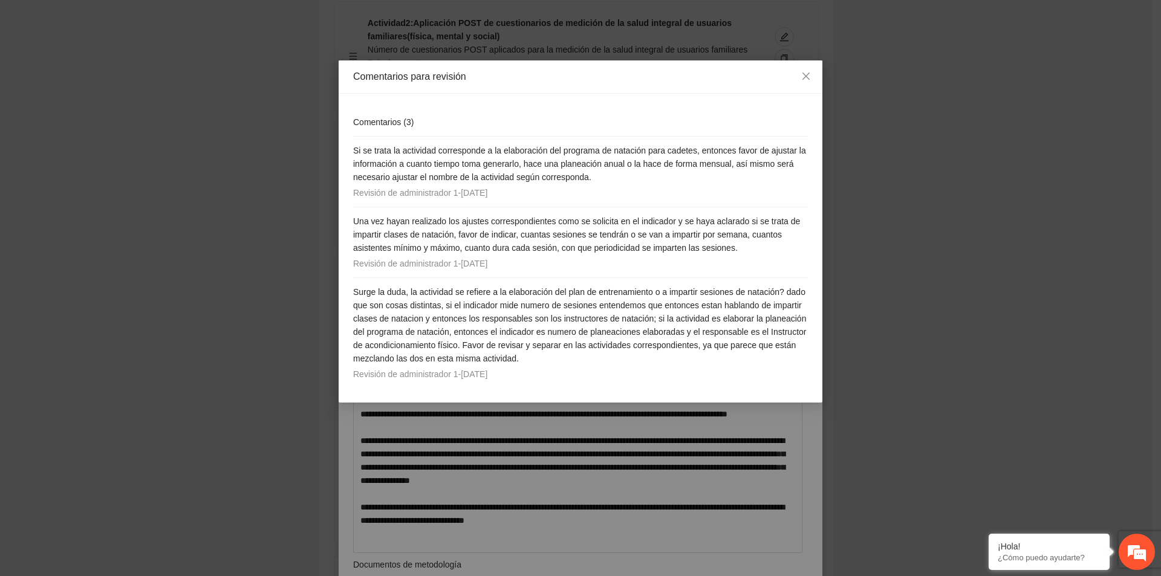 The height and width of the screenshot is (576, 1161). Describe the element at coordinates (133, 70) in the screenshot. I see `div: Chatee con nosotros ahora` at that location.